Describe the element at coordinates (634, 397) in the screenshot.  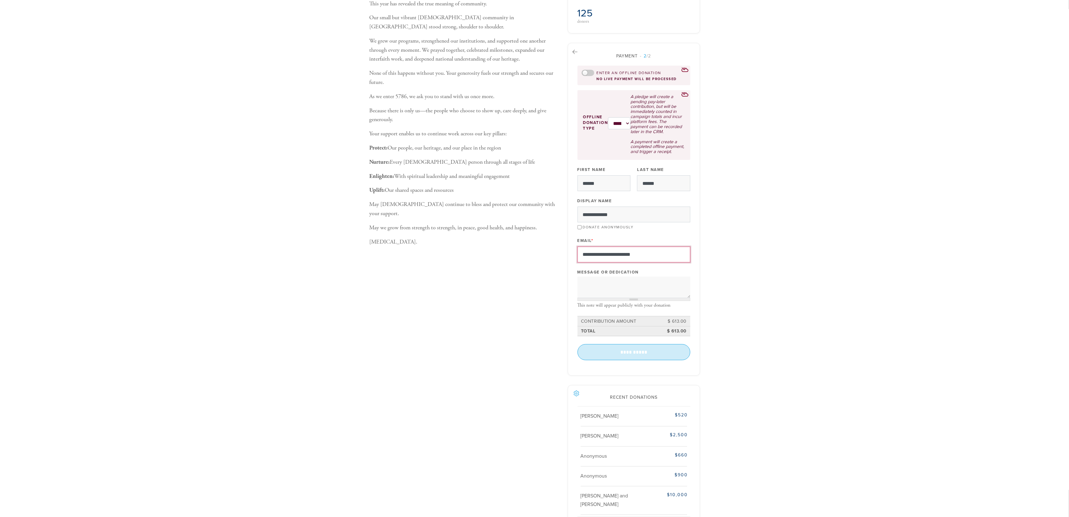
I see `h2: Recent Donations` at that location.